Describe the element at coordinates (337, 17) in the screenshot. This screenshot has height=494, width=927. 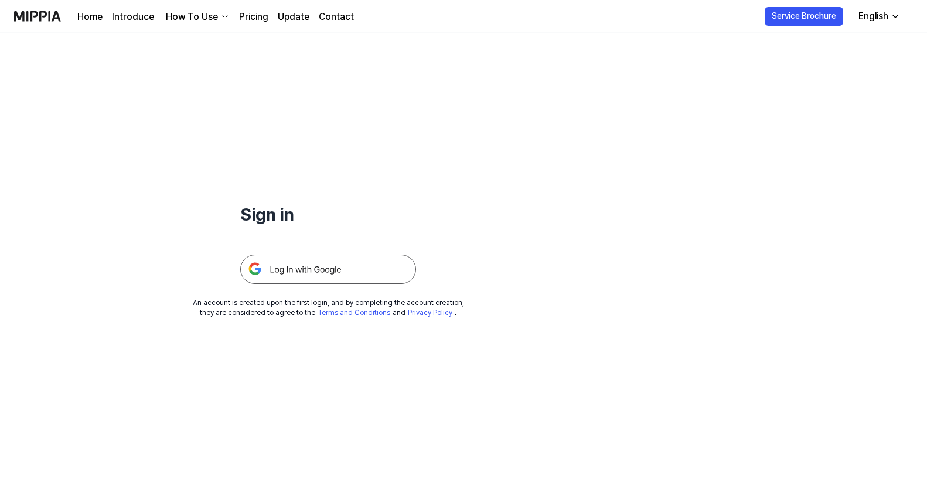
I see `a: Contact` at that location.